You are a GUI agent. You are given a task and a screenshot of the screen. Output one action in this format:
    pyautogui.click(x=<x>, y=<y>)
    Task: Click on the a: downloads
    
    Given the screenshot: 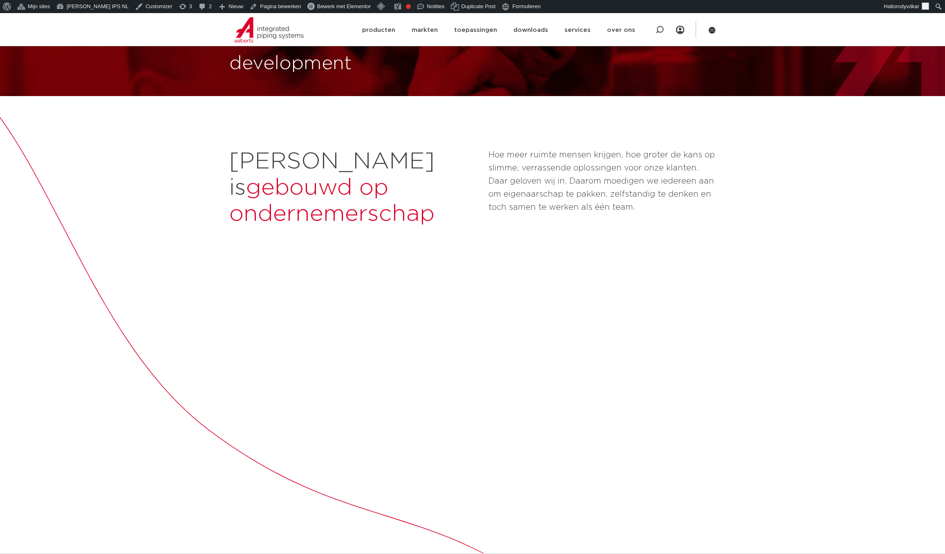 What is the action you would take?
    pyautogui.click(x=531, y=30)
    